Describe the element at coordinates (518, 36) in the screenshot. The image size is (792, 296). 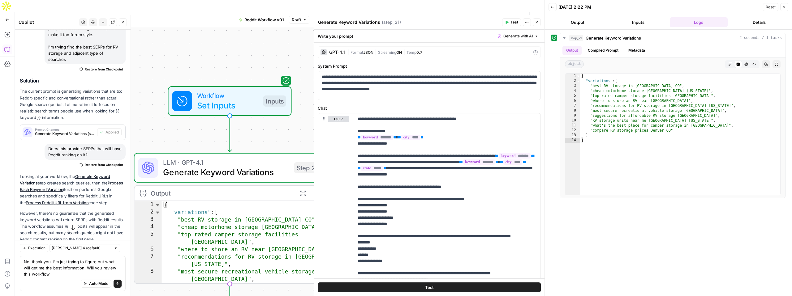
I see `span: Generate with AI` at that location.